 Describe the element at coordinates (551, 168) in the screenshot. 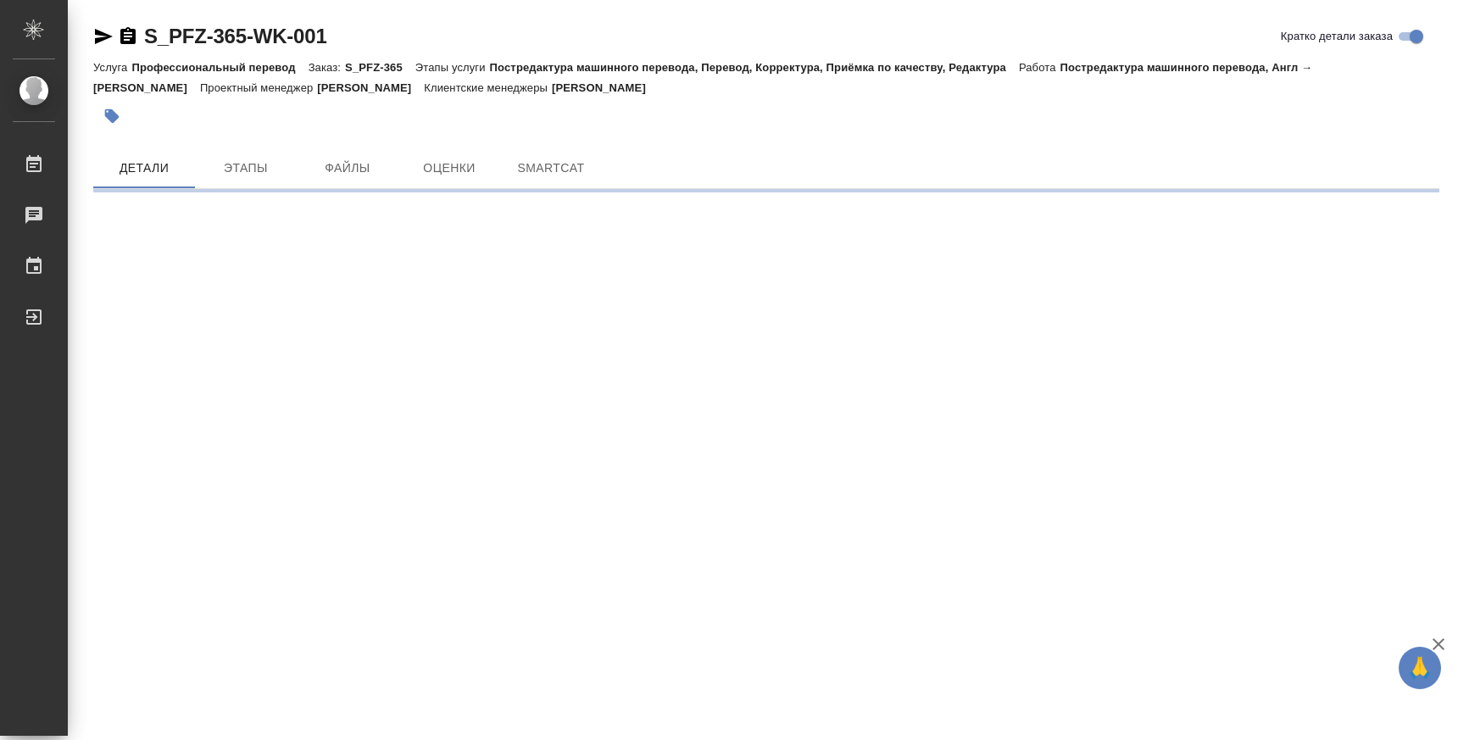

I see `span: SmartCat` at that location.